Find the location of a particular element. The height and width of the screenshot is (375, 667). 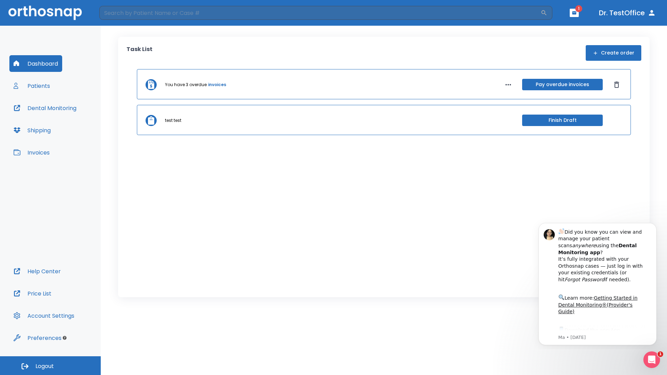

div: Did you know you can view and manage your patient scans using the ? It’s fully integrated with yo... is located at coordinates (74, 42).